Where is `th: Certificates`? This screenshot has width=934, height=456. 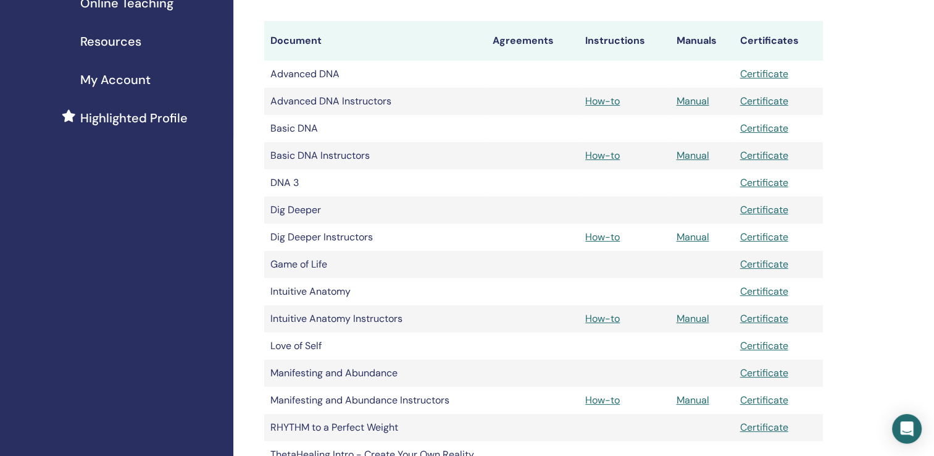
th: Certificates is located at coordinates (779, 41).